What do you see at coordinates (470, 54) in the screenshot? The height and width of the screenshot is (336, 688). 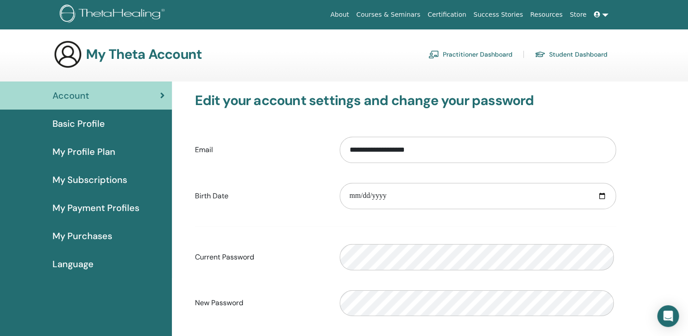 I see `a: Practitioner Dashboard` at bounding box center [470, 54].